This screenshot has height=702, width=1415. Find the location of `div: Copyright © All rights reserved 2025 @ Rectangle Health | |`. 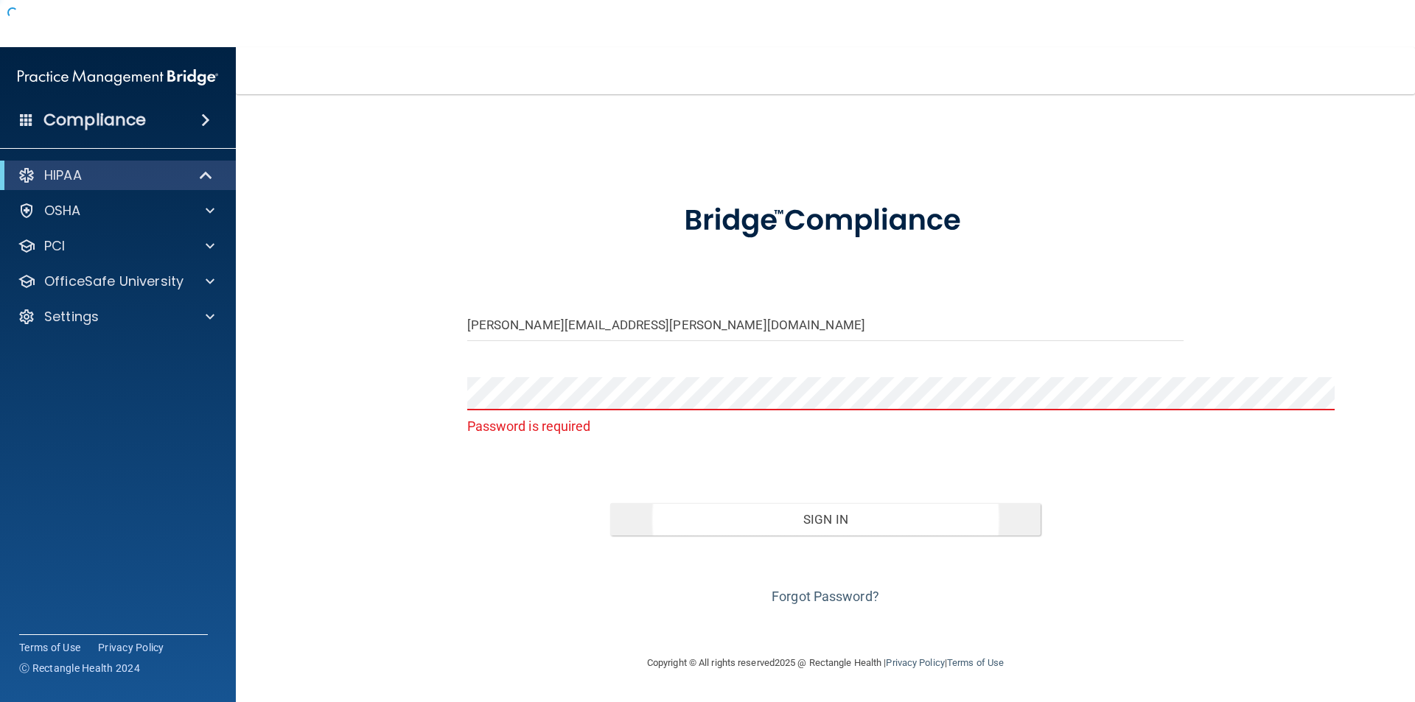

div: Copyright © All rights reserved 2025 @ Rectangle Health | | is located at coordinates (825, 663).